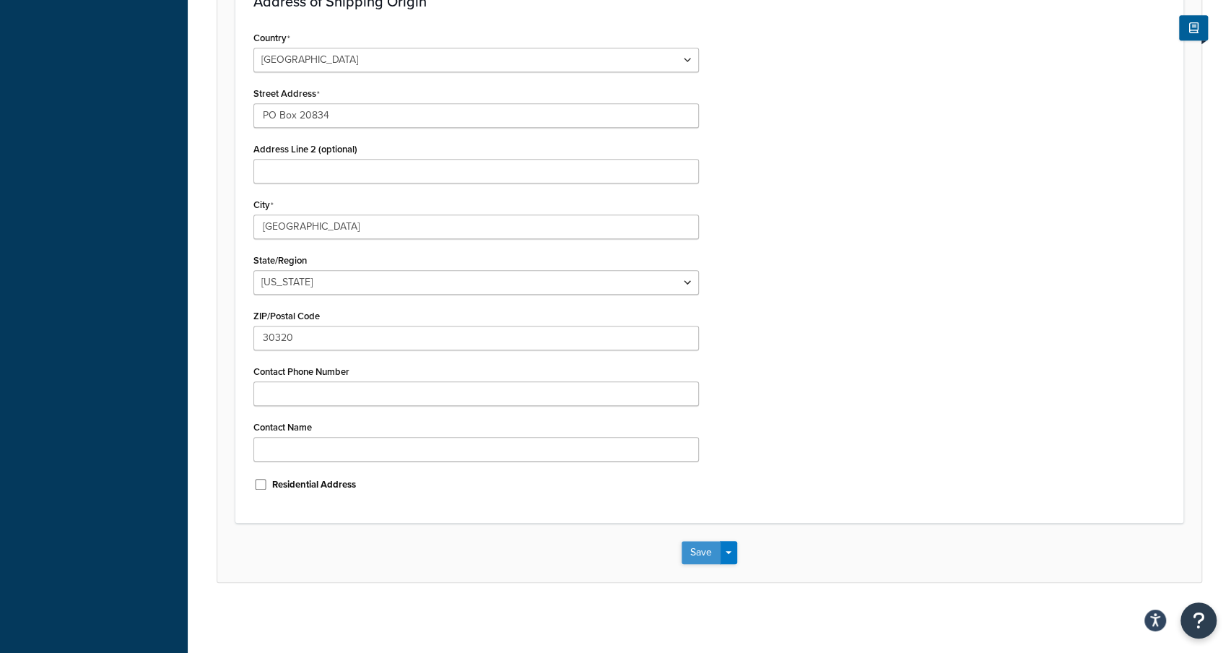  Describe the element at coordinates (282, 427) in the screenshot. I see `label: Contact Name` at that location.